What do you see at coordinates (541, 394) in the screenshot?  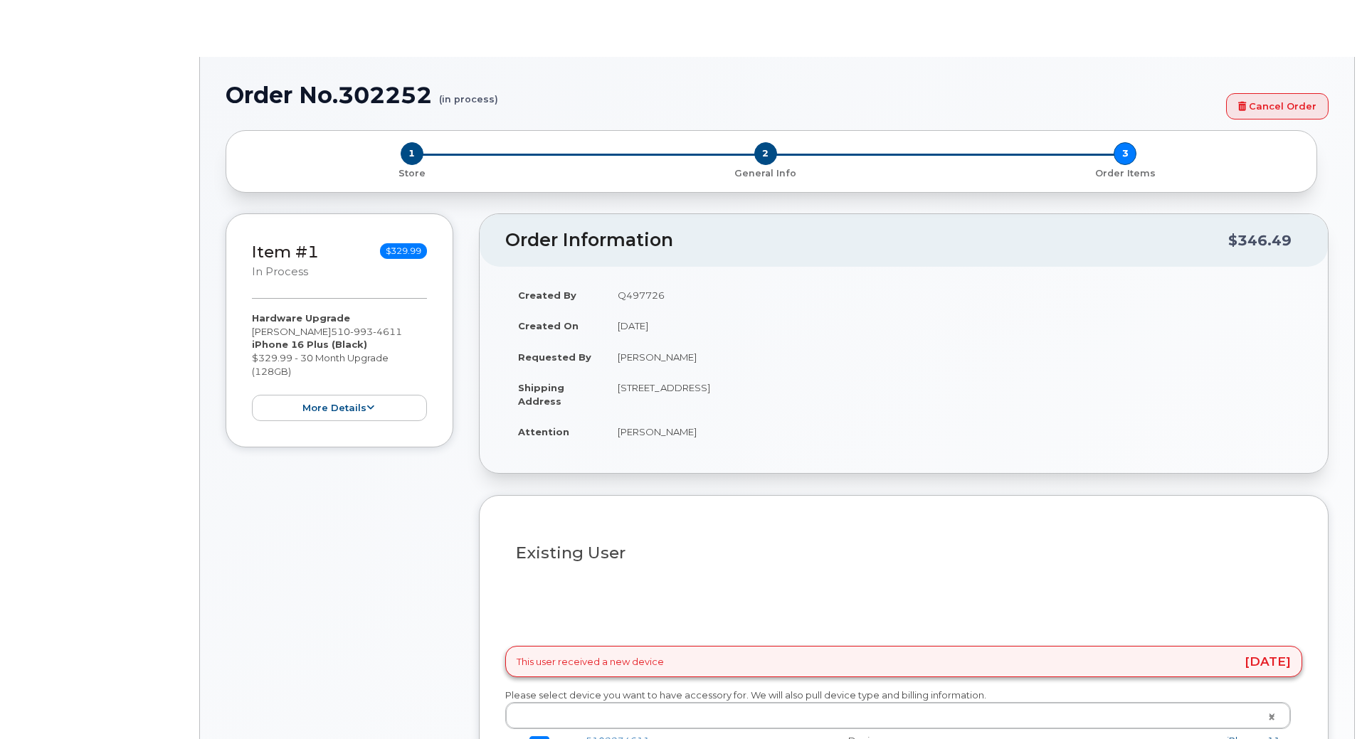 I see `strong: Shipping Address` at bounding box center [541, 394].